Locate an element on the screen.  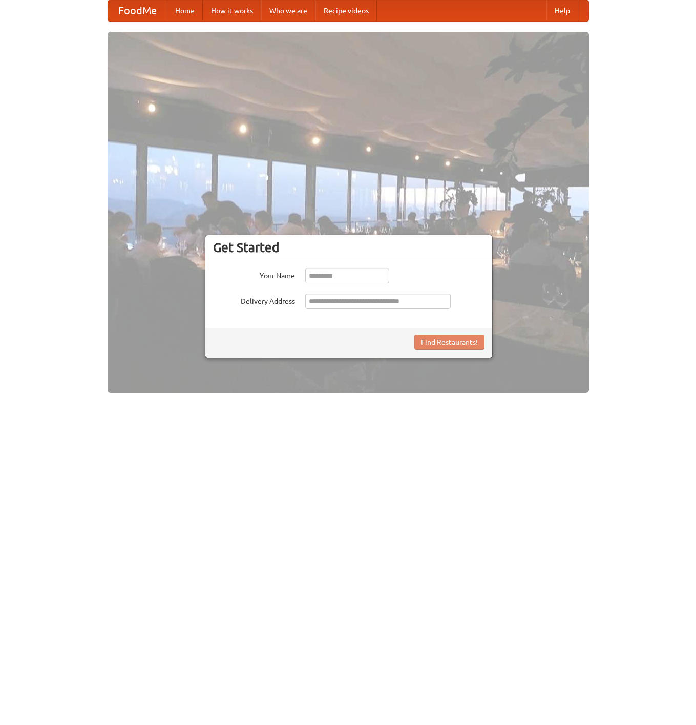
a: Recipe videos is located at coordinates (346, 11).